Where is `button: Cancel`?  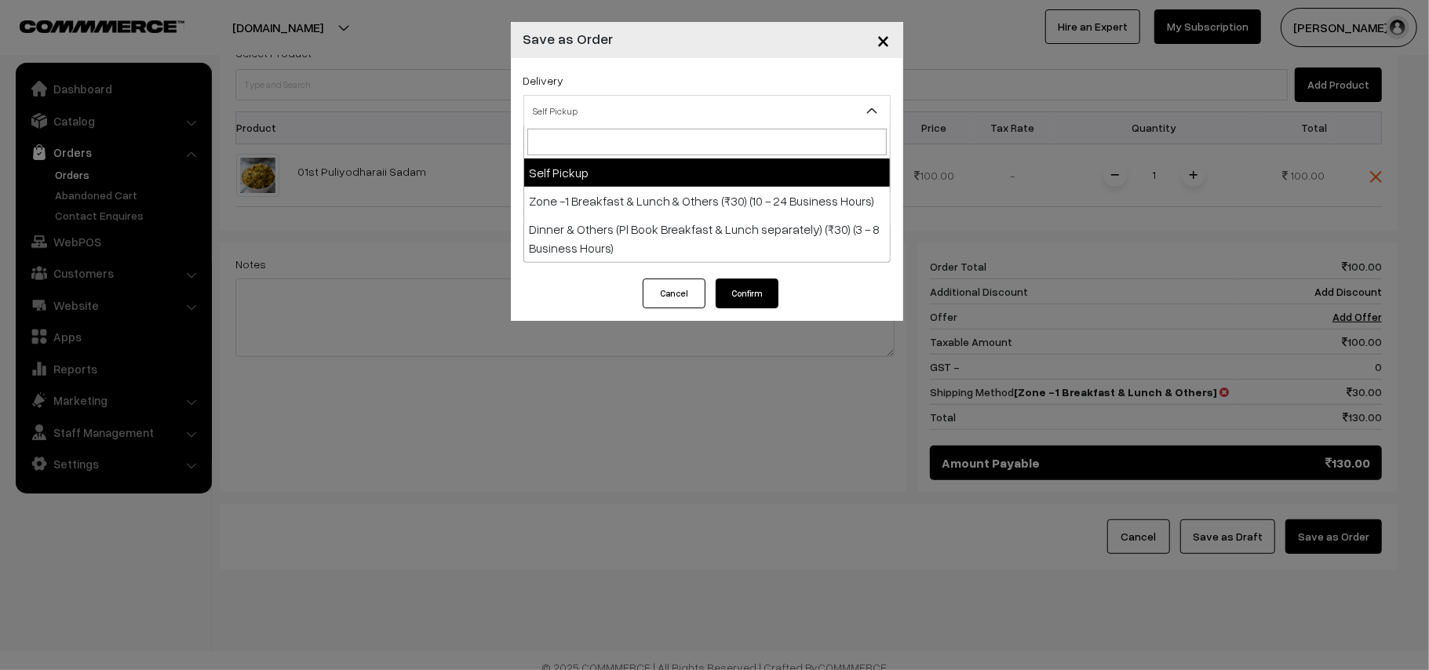 button: Cancel is located at coordinates (674, 293).